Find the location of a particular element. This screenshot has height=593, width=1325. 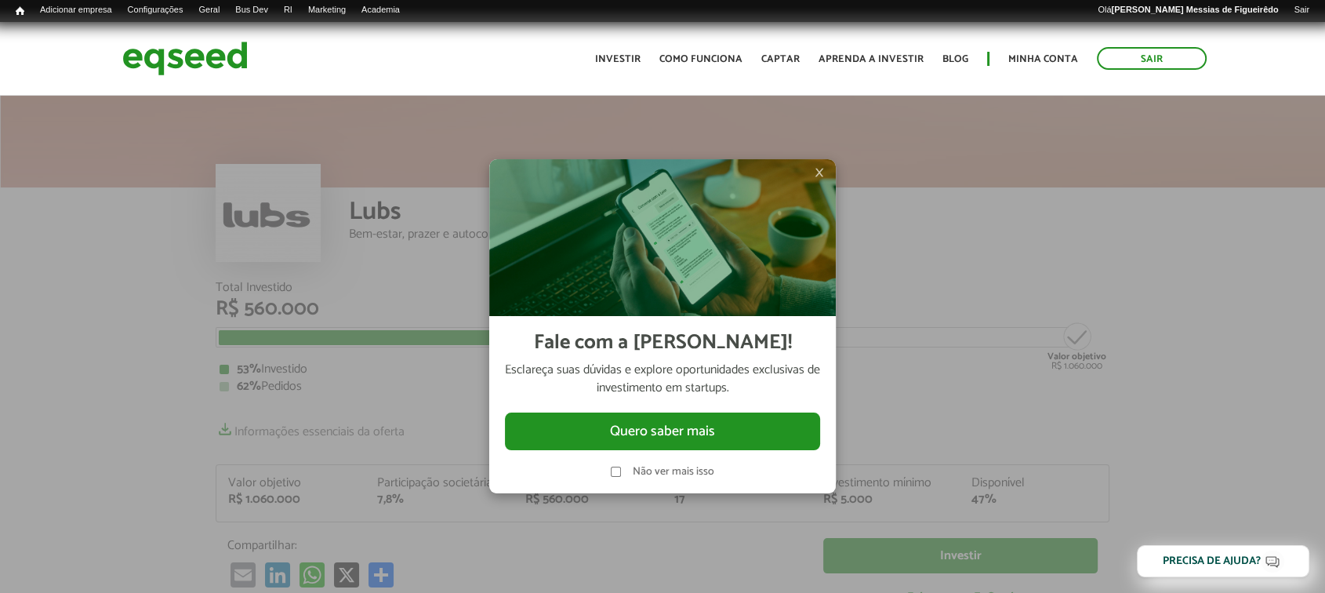

button: Quero saber mais is located at coordinates (662, 431).